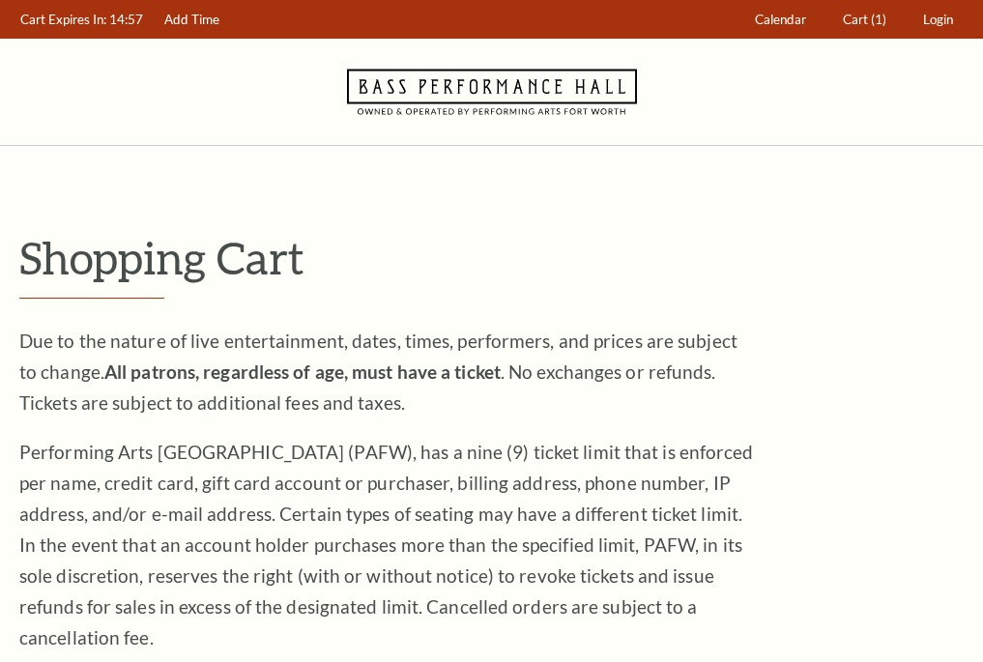  What do you see at coordinates (303, 371) in the screenshot?
I see `strong: All patrons, regardless of age, must have a ticket` at bounding box center [303, 371].